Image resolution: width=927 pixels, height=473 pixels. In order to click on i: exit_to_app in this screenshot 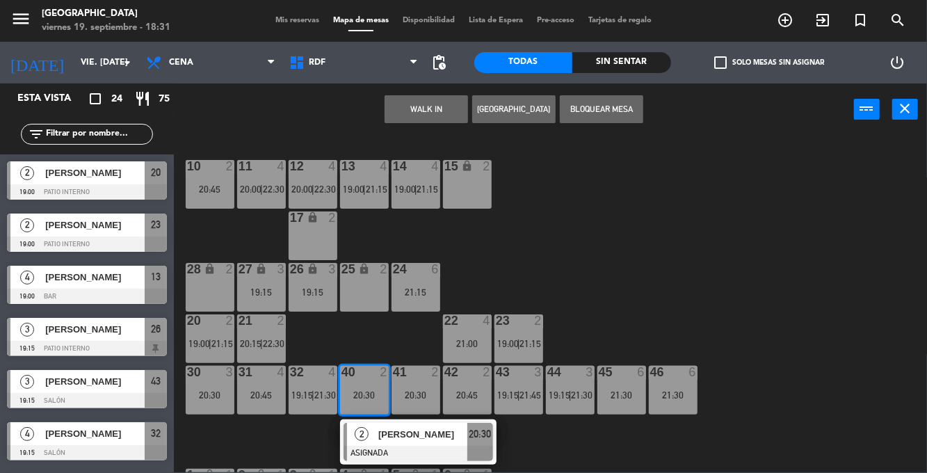, I will do `click(823, 20)`.